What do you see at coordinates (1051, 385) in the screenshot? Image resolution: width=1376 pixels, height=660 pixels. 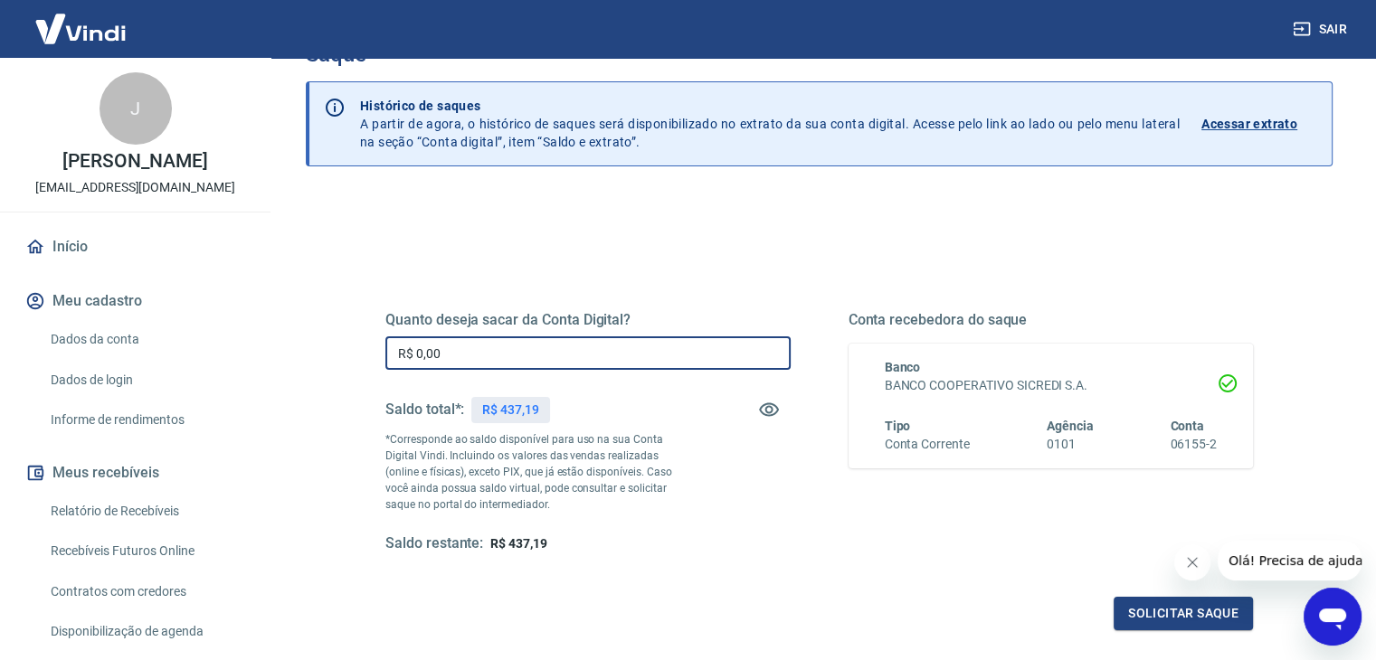 I see `h6: BANCO COOPERATIVO SICREDI S.A.` at bounding box center [1051, 385].